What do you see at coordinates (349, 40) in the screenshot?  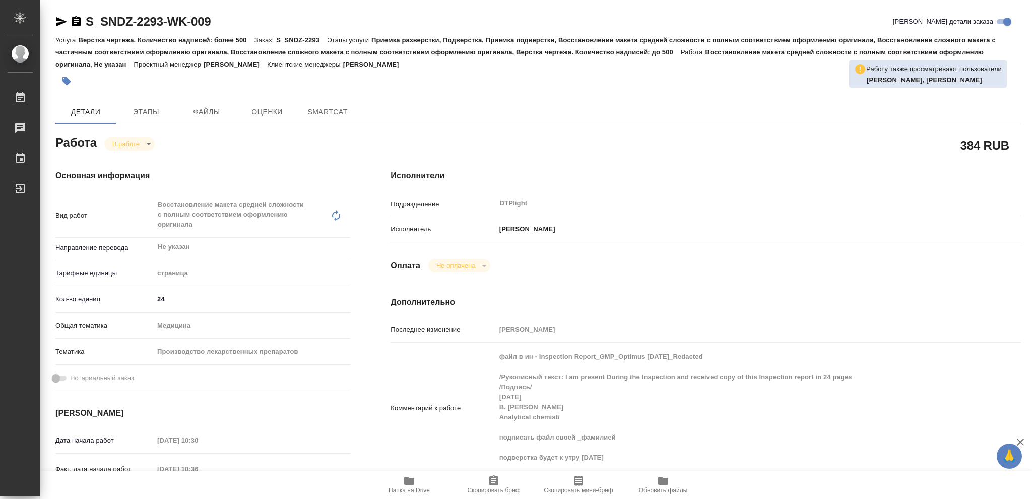 I see `p: Этапы услуги` at bounding box center [349, 40].